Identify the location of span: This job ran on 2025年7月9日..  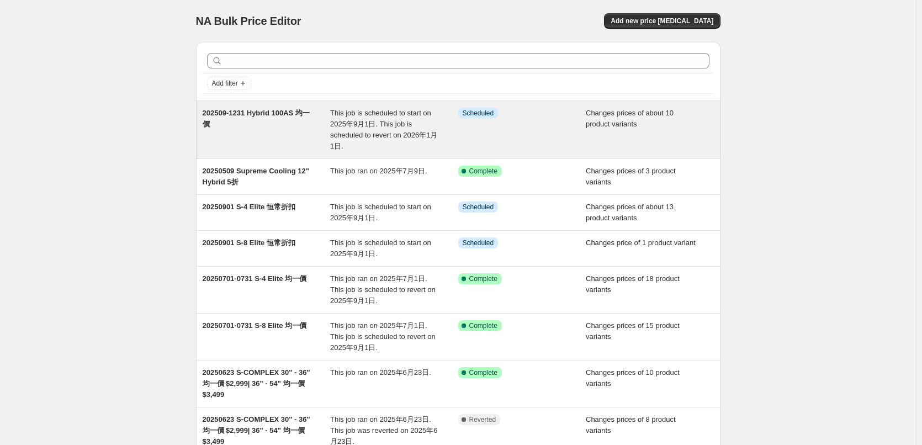
(379, 171).